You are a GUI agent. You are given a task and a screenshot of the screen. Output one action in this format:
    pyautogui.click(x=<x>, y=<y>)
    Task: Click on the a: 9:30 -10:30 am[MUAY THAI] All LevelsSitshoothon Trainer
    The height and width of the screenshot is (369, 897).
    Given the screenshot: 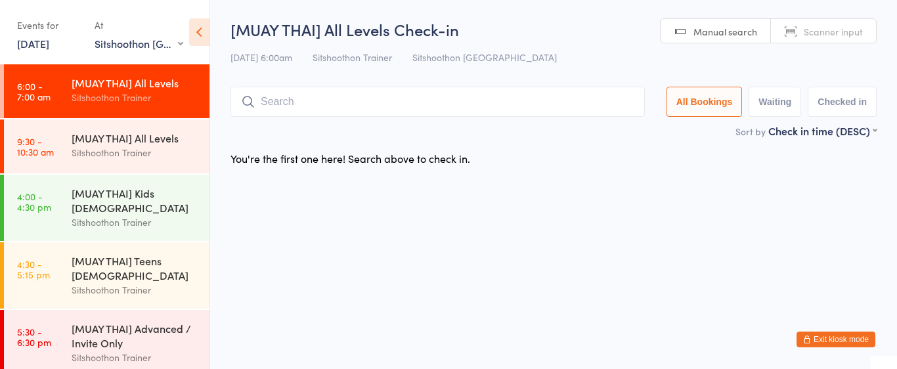 What is the action you would take?
    pyautogui.click(x=106, y=146)
    